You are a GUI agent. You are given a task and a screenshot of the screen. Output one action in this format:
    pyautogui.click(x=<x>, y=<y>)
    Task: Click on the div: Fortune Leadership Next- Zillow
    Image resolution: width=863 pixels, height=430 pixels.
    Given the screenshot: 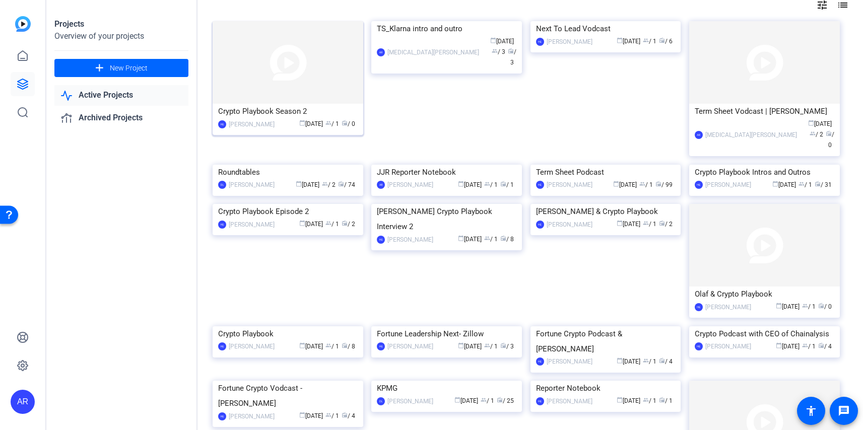 What is the action you would take?
    pyautogui.click(x=447, y=334)
    